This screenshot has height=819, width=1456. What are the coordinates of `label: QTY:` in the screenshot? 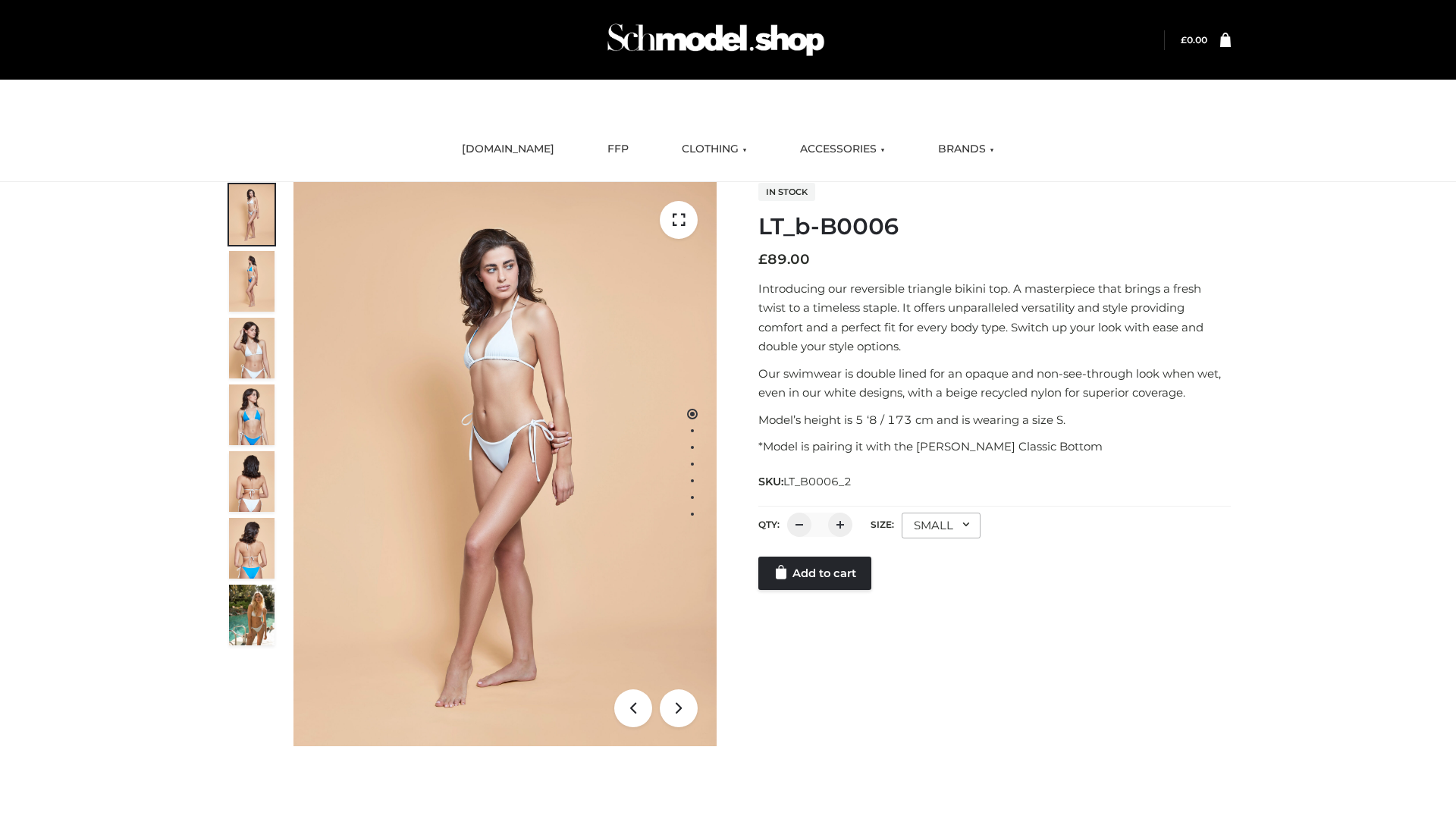 It's located at (769, 524).